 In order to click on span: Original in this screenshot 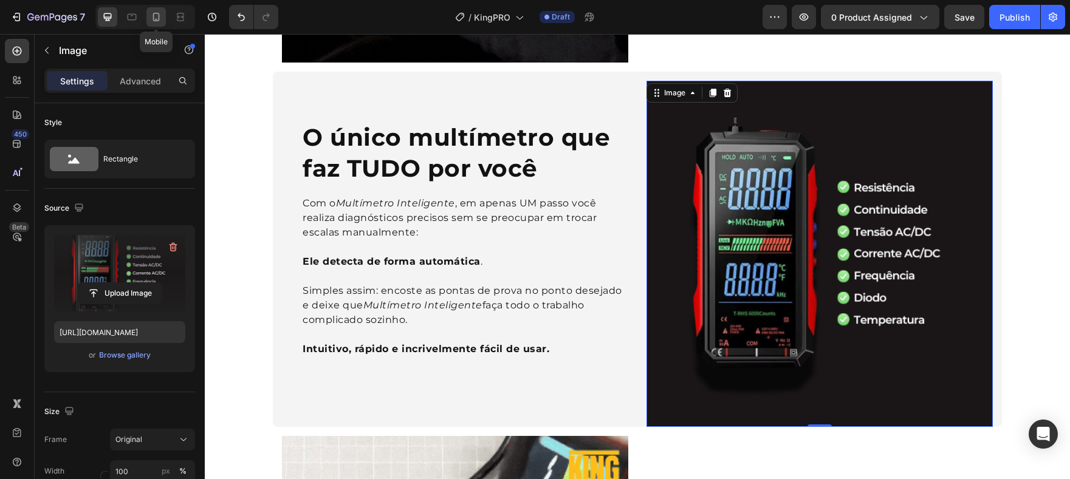, I will do `click(129, 440)`.